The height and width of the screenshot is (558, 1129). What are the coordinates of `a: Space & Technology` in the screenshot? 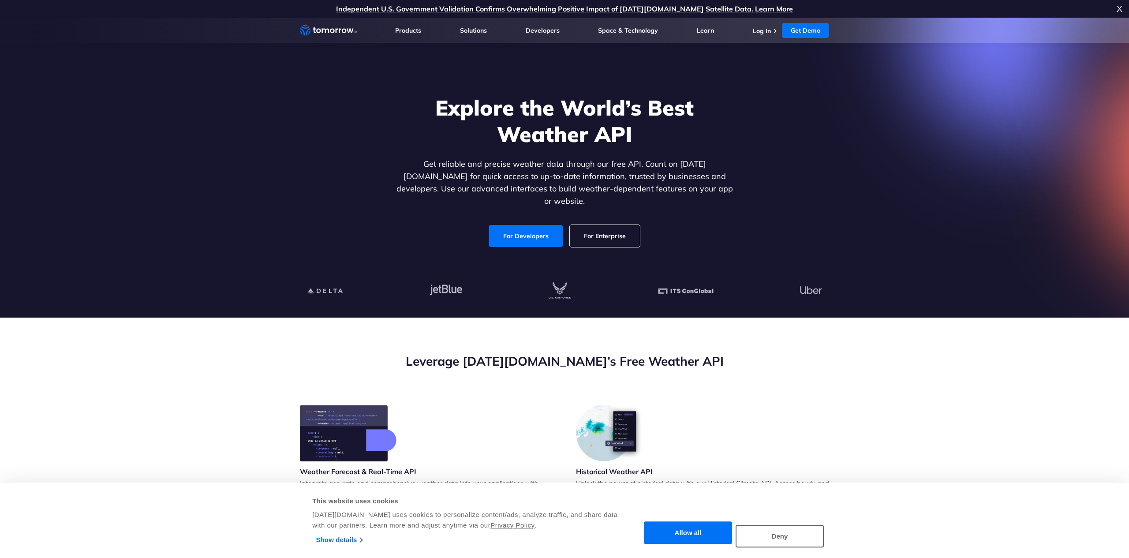 It's located at (628, 30).